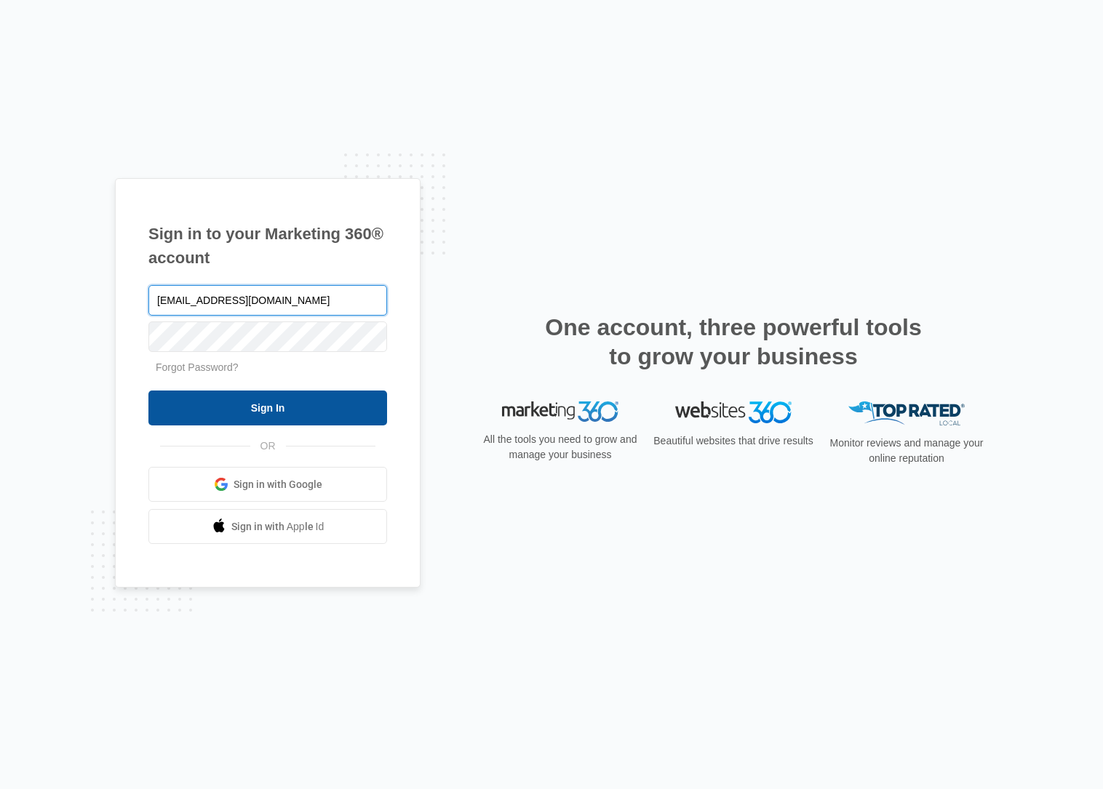  What do you see at coordinates (733, 342) in the screenshot?
I see `h2: One account, three powerful tools to grow your business` at bounding box center [733, 342].